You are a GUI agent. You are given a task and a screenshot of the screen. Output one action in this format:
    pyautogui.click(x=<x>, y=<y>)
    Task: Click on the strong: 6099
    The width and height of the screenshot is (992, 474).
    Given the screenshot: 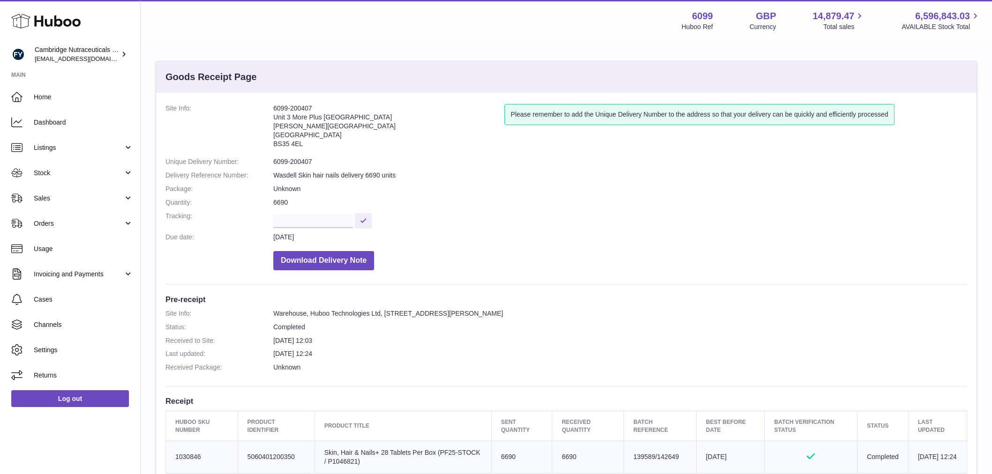 What is the action you would take?
    pyautogui.click(x=702, y=16)
    